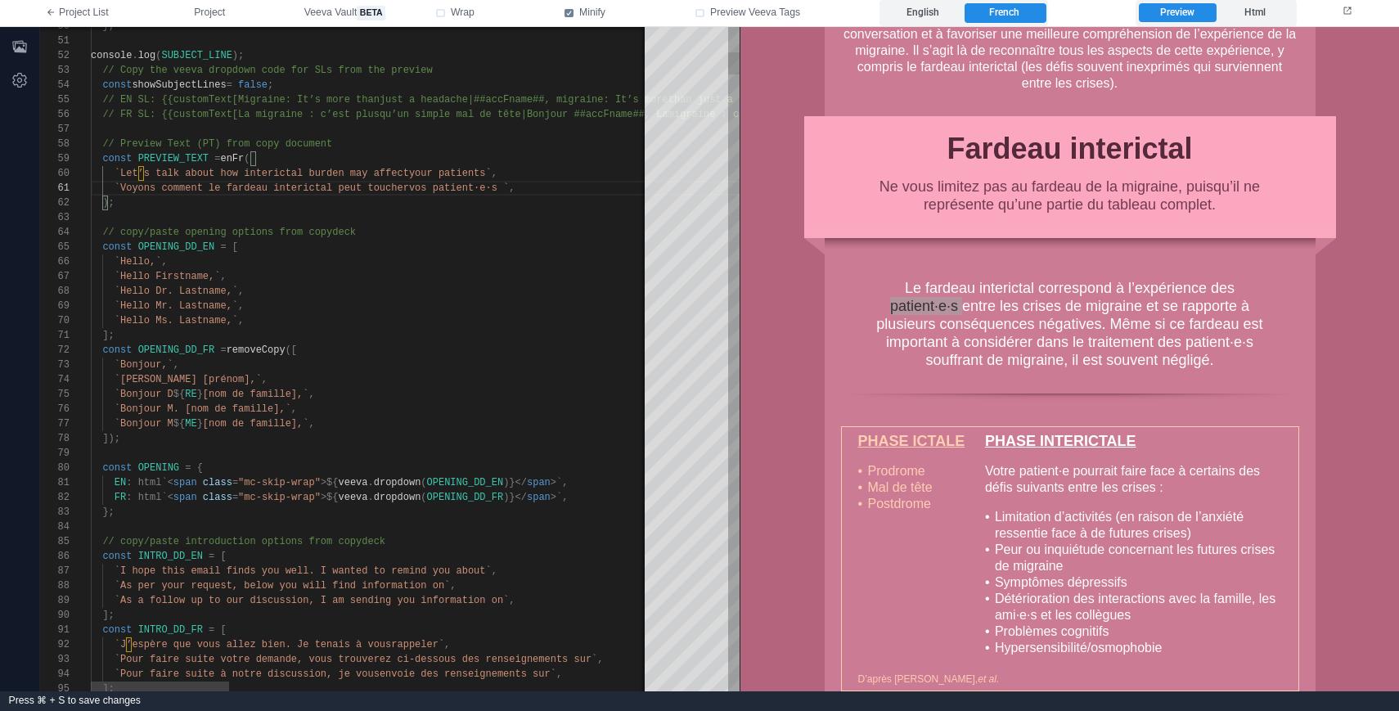 This screenshot has height=711, width=1399. Describe the element at coordinates (55, 438) in the screenshot. I see `div: 78` at that location.